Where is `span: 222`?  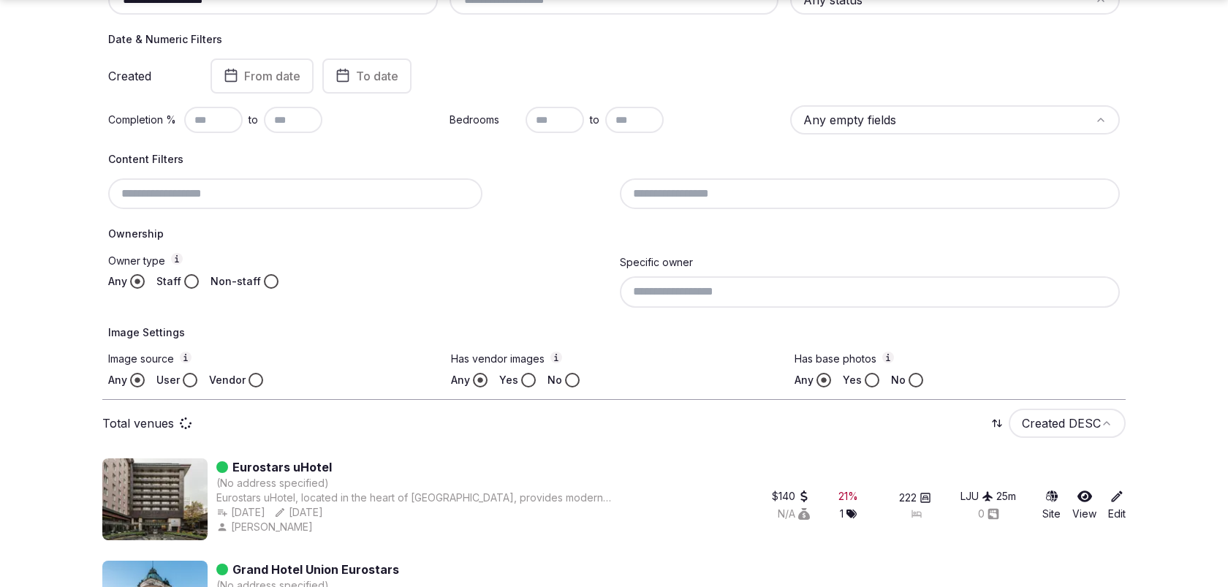 span: 222 is located at coordinates (908, 498).